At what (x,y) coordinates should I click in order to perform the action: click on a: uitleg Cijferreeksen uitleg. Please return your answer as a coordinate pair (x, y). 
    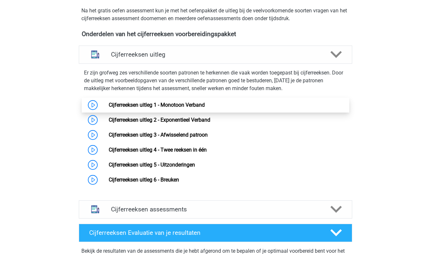
    Looking at the image, I should click on (215, 55).